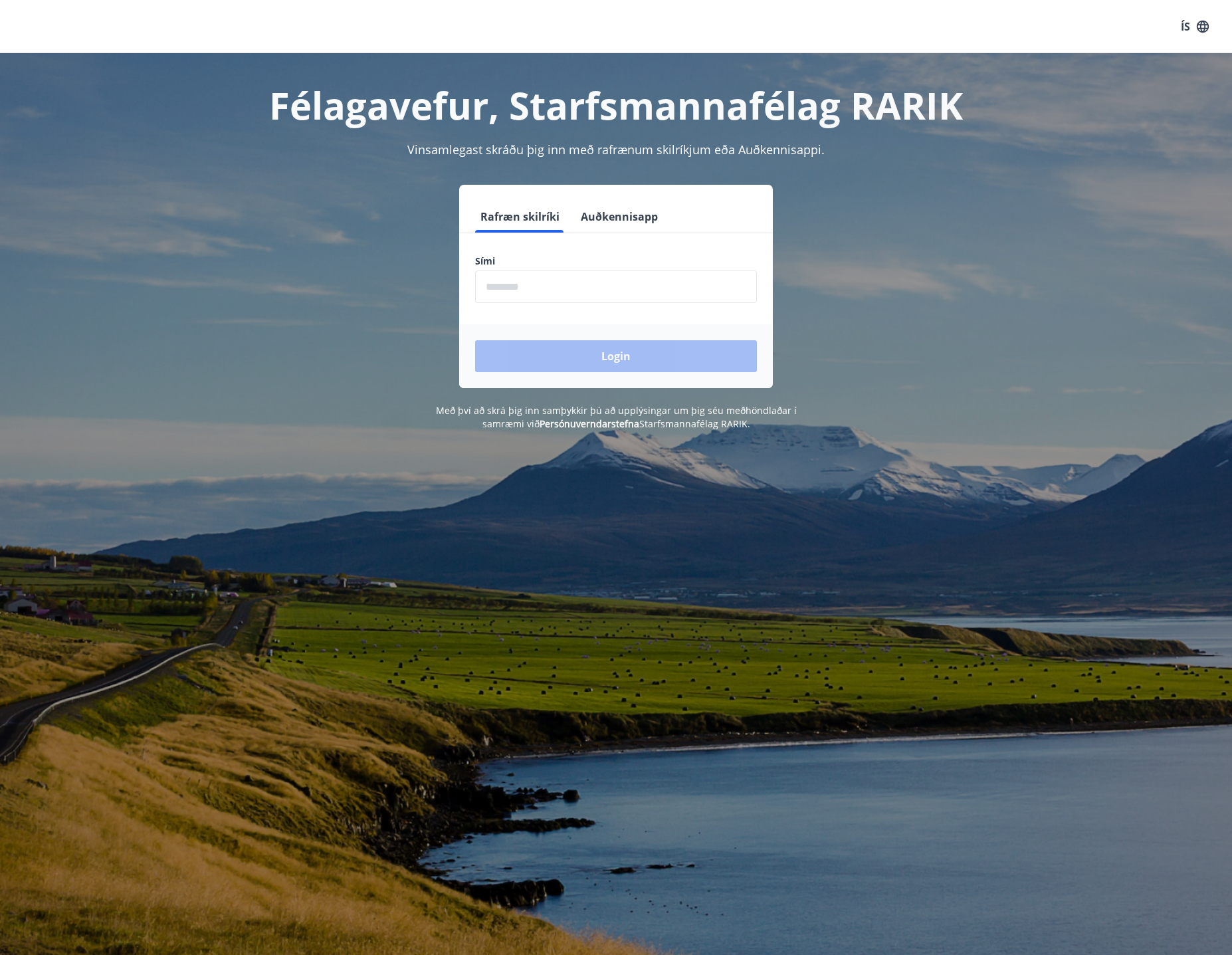 This screenshot has height=955, width=1232. I want to click on span: Vinsamlegast skráðu þig inn með rafrænum skilríkjum eða Auðkennisappi., so click(616, 149).